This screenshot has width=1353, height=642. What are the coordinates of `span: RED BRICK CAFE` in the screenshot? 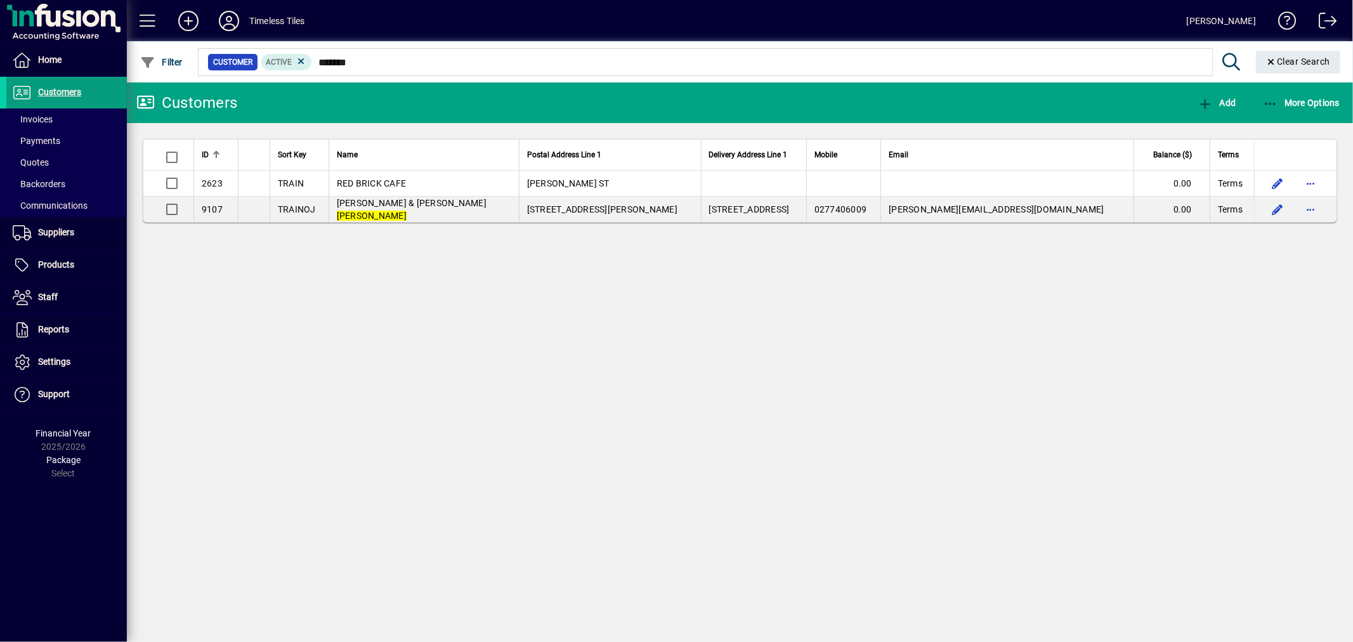 It's located at (372, 183).